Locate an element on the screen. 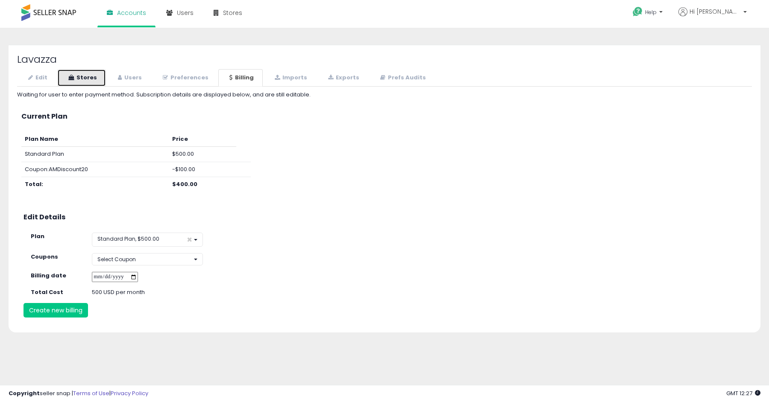 The width and height of the screenshot is (769, 402). a: Stores is located at coordinates (82, 78).